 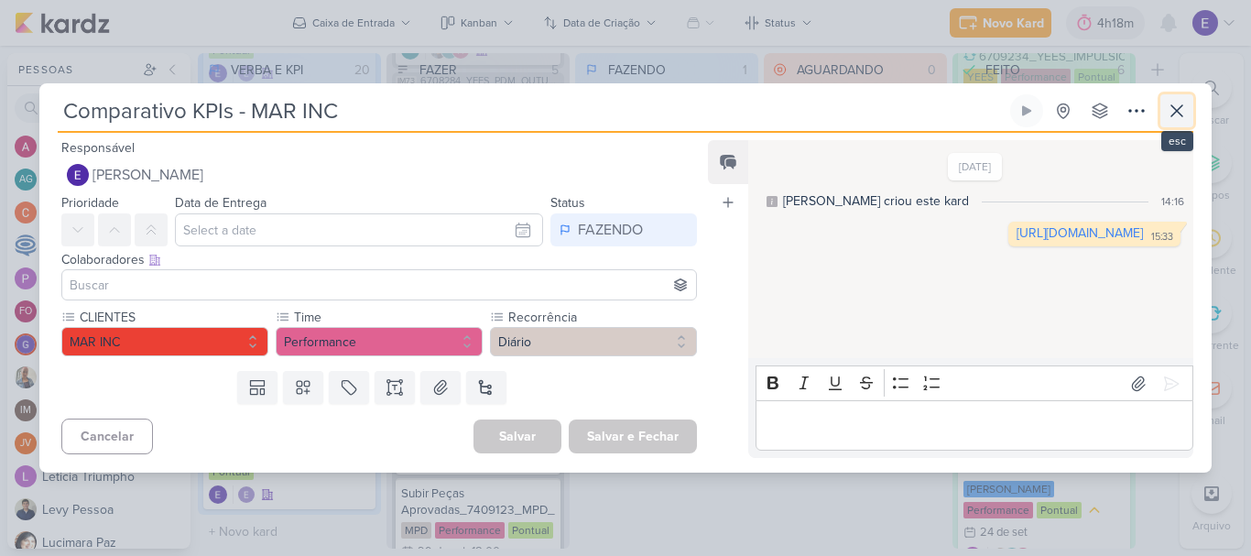 What do you see at coordinates (78, 175) in the screenshot?
I see `img: Eduardo Quaresma` at bounding box center [78, 175].